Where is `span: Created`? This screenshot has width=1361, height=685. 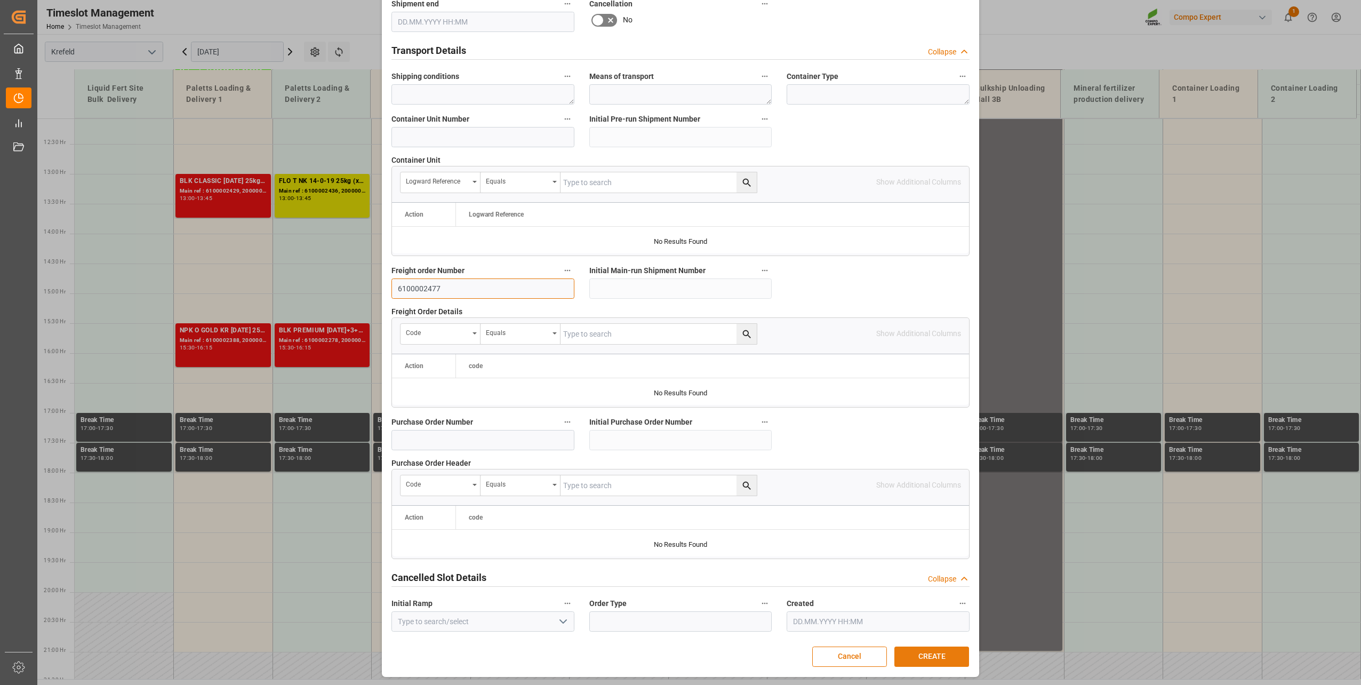
span: Created is located at coordinates (800, 603).